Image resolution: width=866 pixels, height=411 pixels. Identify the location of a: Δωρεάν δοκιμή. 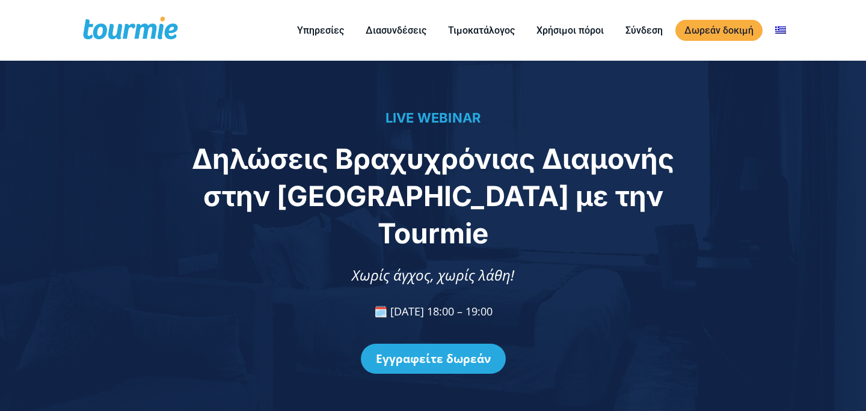
(719, 30).